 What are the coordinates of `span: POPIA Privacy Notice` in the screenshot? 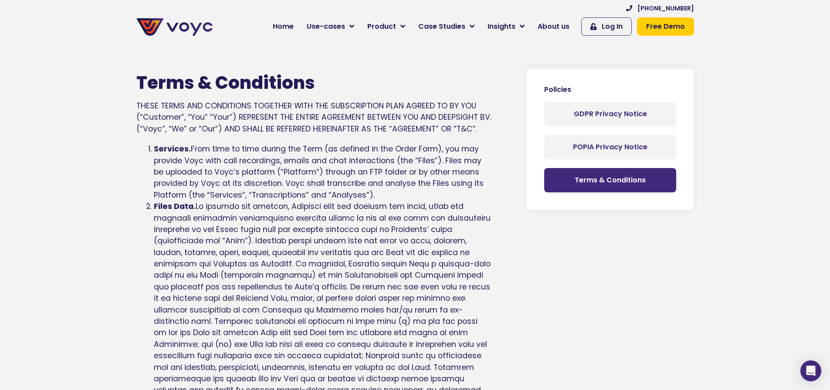 It's located at (610, 147).